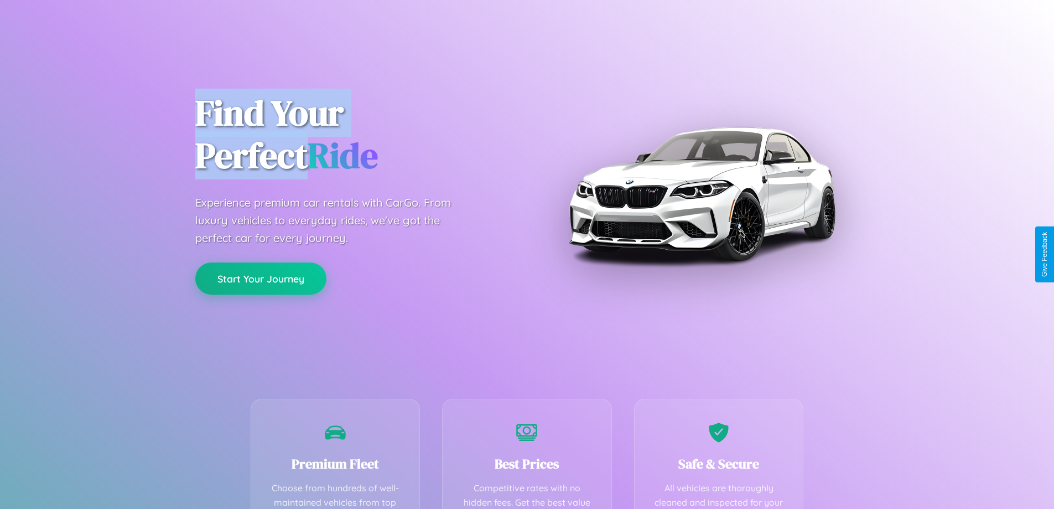  What do you see at coordinates (353, 134) in the screenshot?
I see `h1: Find Your Perfect` at bounding box center [353, 134].